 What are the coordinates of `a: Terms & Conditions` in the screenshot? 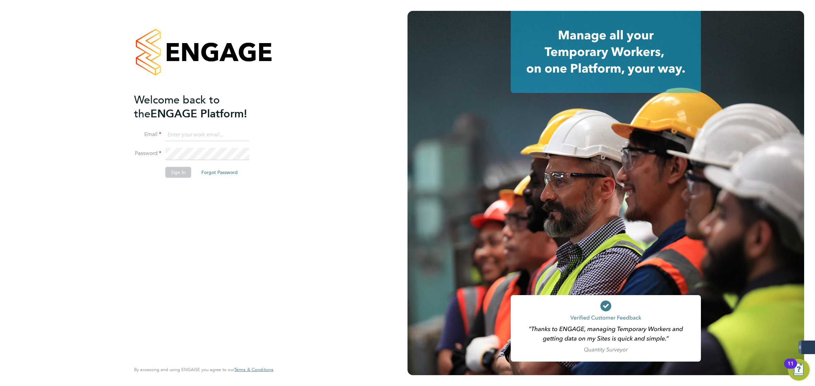 It's located at (254, 370).